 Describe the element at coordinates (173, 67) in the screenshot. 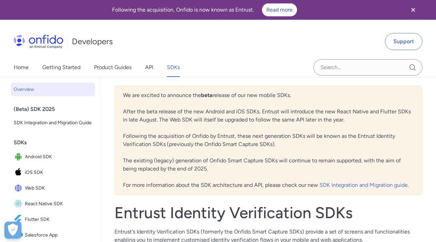

I see `a: SDKs` at that location.